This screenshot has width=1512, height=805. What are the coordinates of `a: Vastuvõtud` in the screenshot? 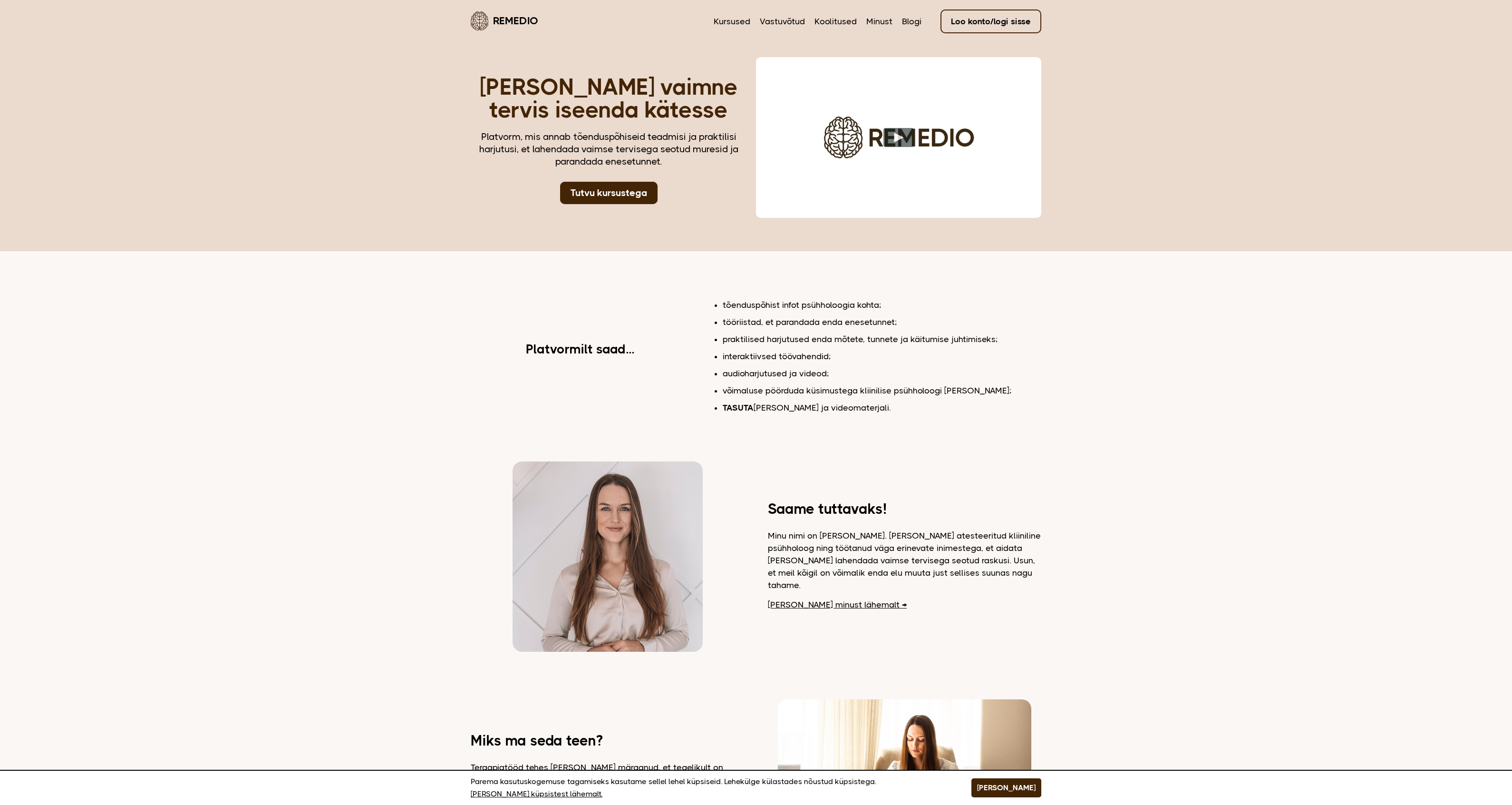 It's located at (782, 22).